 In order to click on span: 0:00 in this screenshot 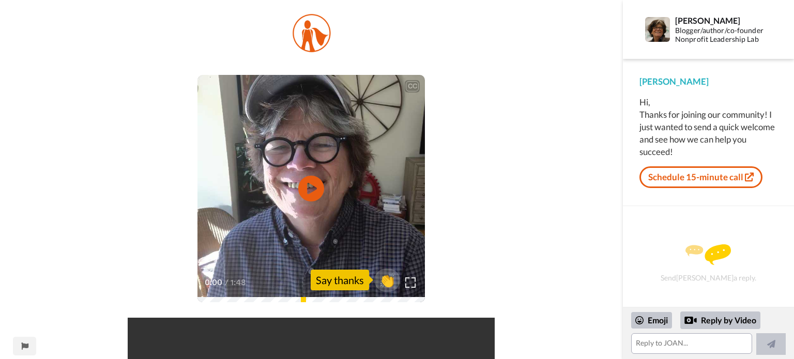, I will do `click(214, 283)`.